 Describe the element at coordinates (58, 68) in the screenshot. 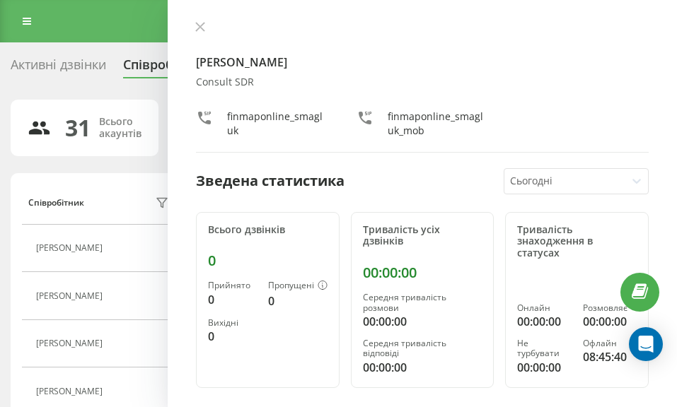

I see `div: Активні дзвінки` at that location.